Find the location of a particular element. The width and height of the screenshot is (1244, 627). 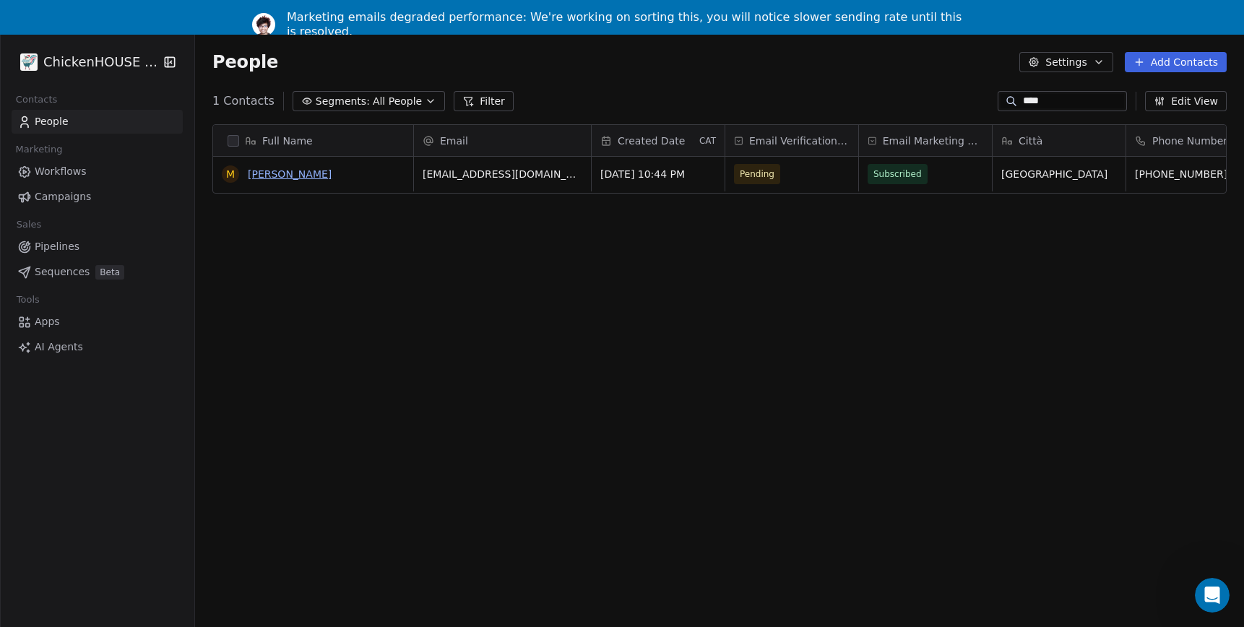

a: AI Agents is located at coordinates (97, 347).